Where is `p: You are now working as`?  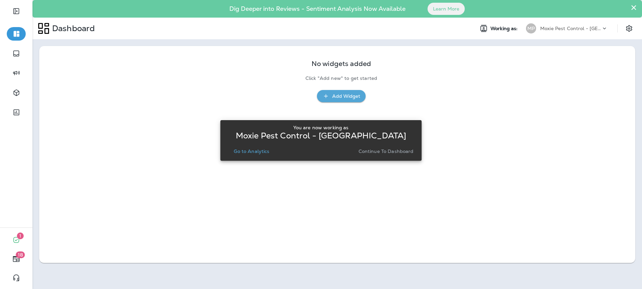
p: You are now working as is located at coordinates (321, 128).